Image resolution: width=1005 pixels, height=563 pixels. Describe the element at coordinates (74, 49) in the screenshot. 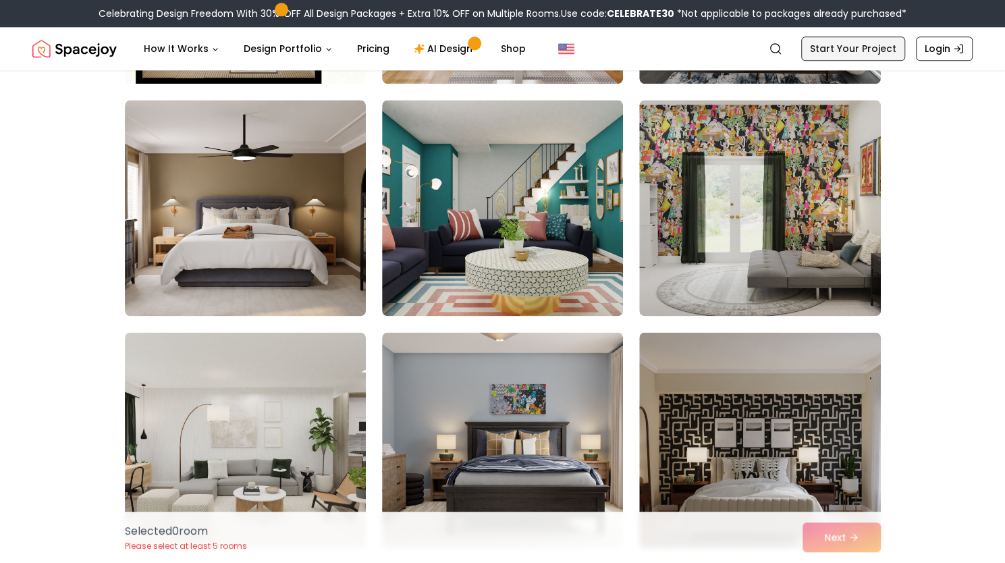

I see `a: Spacejoy` at that location.